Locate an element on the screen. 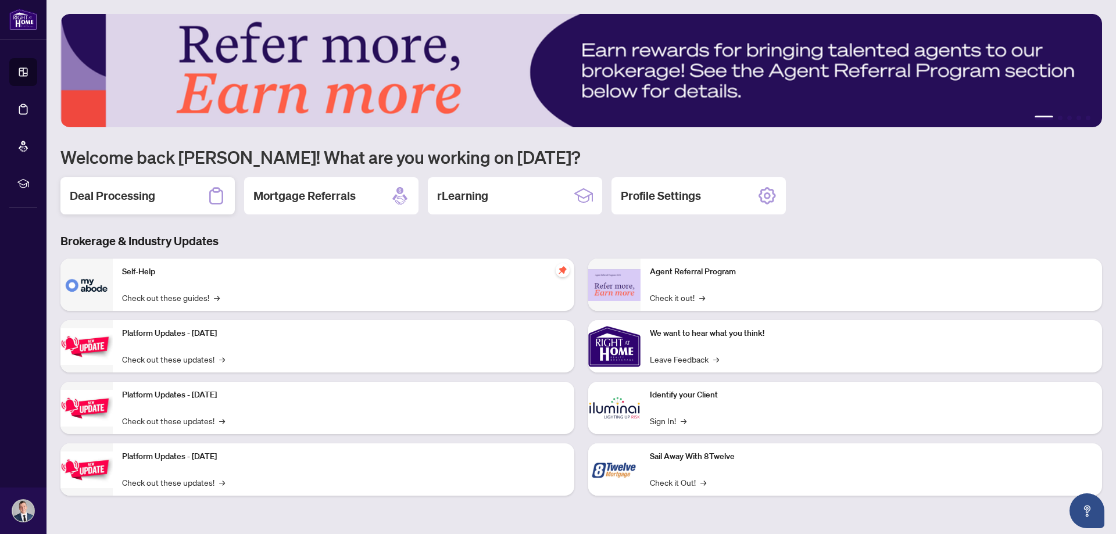 The height and width of the screenshot is (534, 1116). img: Identify your Client is located at coordinates (614, 408).